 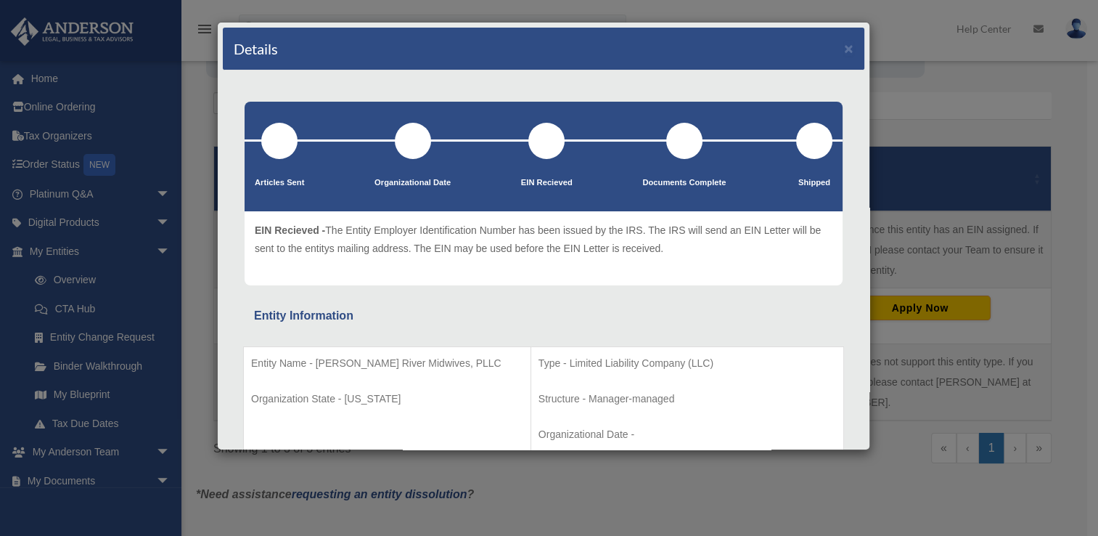 I want to click on p: Articles Sent, so click(x=279, y=183).